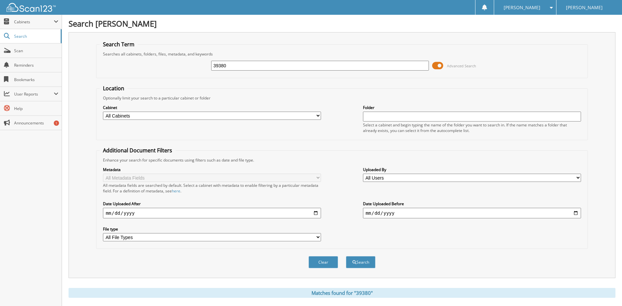  What do you see at coordinates (472, 128) in the screenshot?
I see `div: Select a cabinet and begin typing the name of the folder you want to search in. If the name match...` at bounding box center [472, 128].